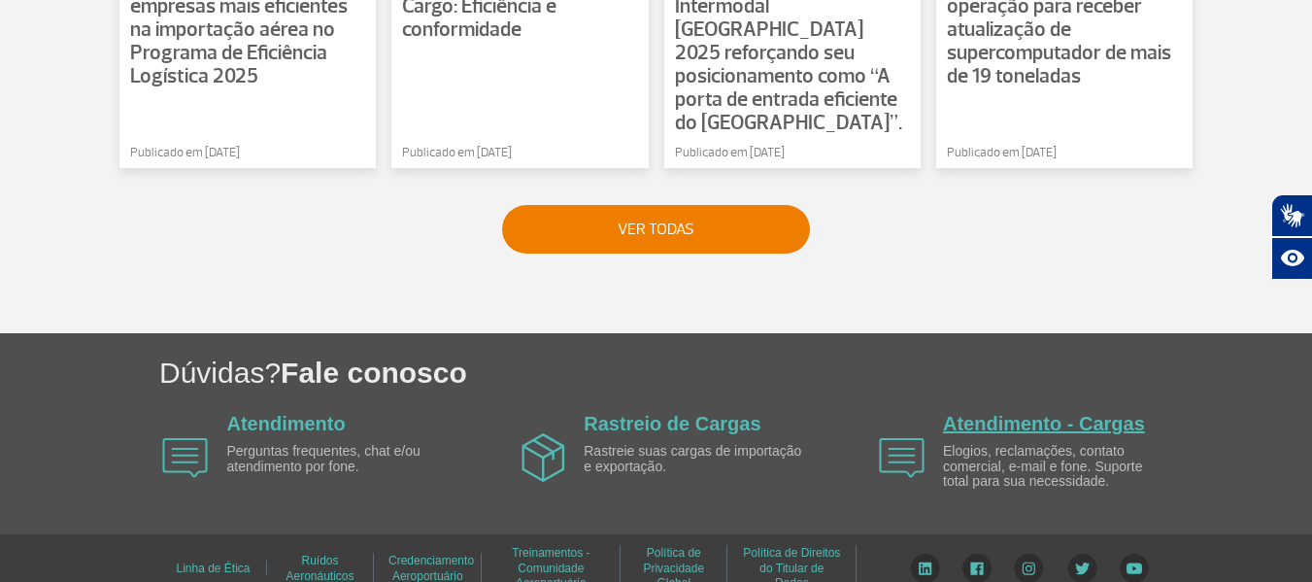  What do you see at coordinates (735, 372) in the screenshot?
I see `h1: Dúvidas?` at bounding box center [735, 372].